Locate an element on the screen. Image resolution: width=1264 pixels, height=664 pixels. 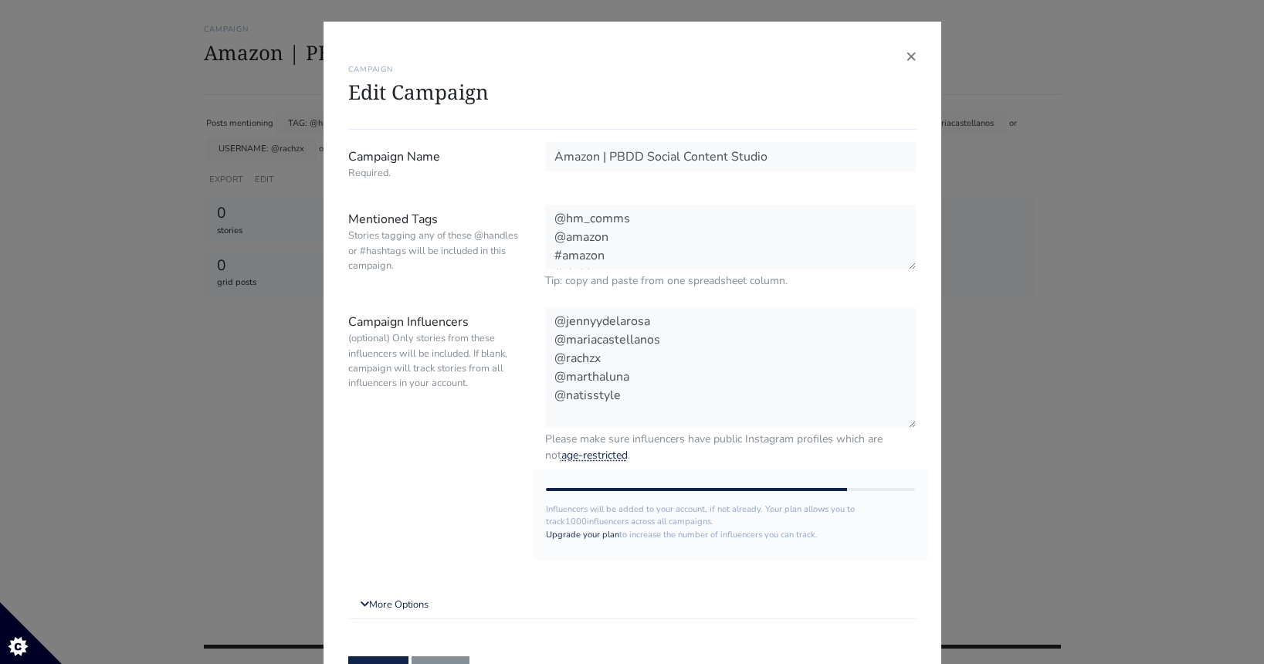
small: Stories tagging any of these @handles or #hashtags will be included in this campaign. is located at coordinates (435, 251).